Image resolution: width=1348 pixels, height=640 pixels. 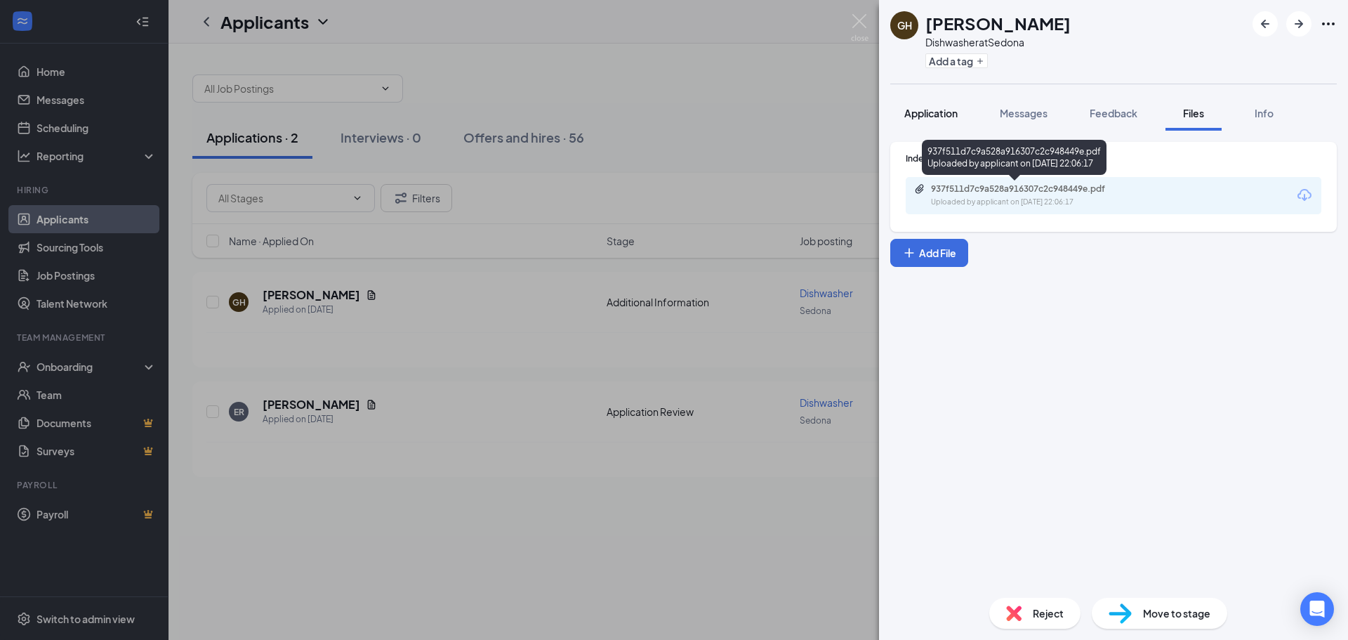 I want to click on span: Application, so click(x=931, y=113).